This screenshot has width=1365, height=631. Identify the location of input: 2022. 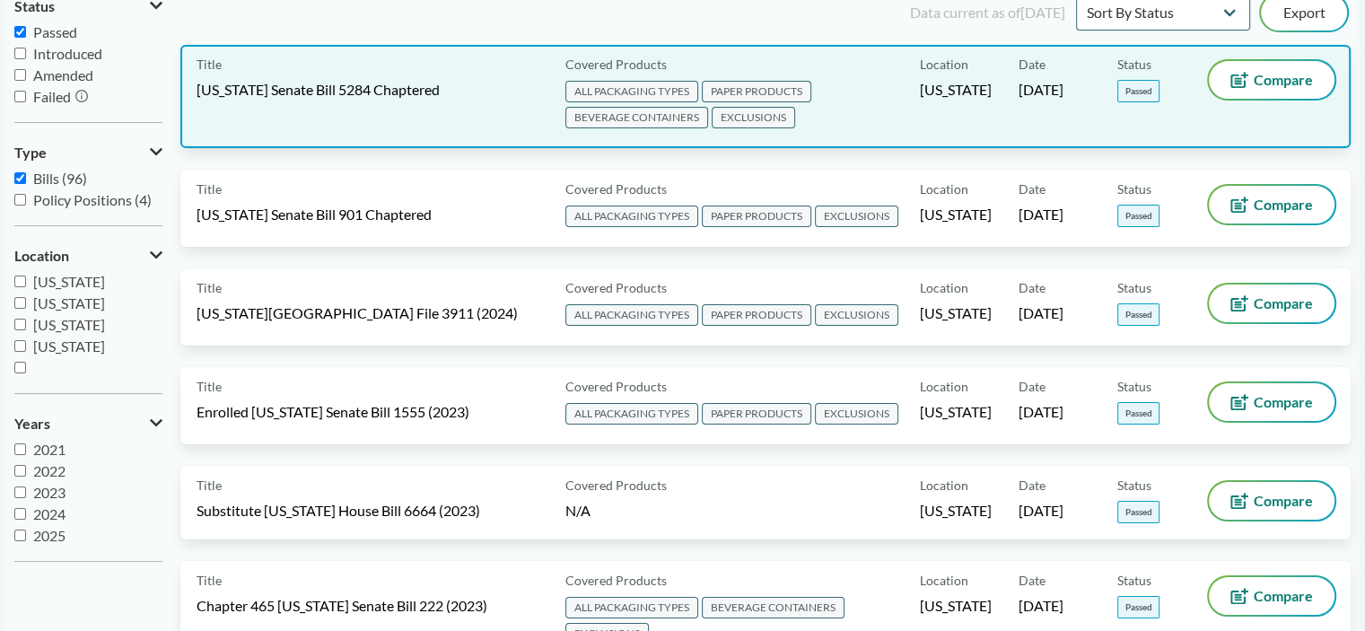
(20, 470).